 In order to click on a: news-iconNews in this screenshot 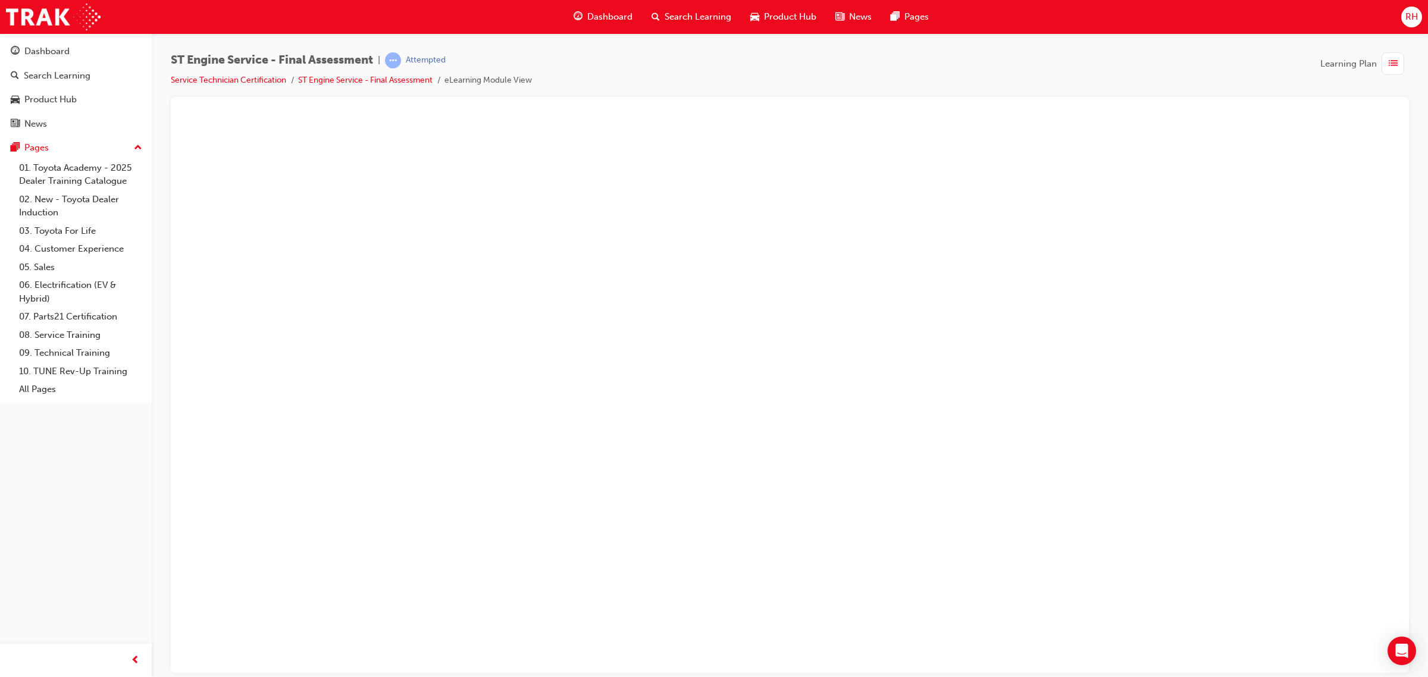, I will do `click(853, 17)`.